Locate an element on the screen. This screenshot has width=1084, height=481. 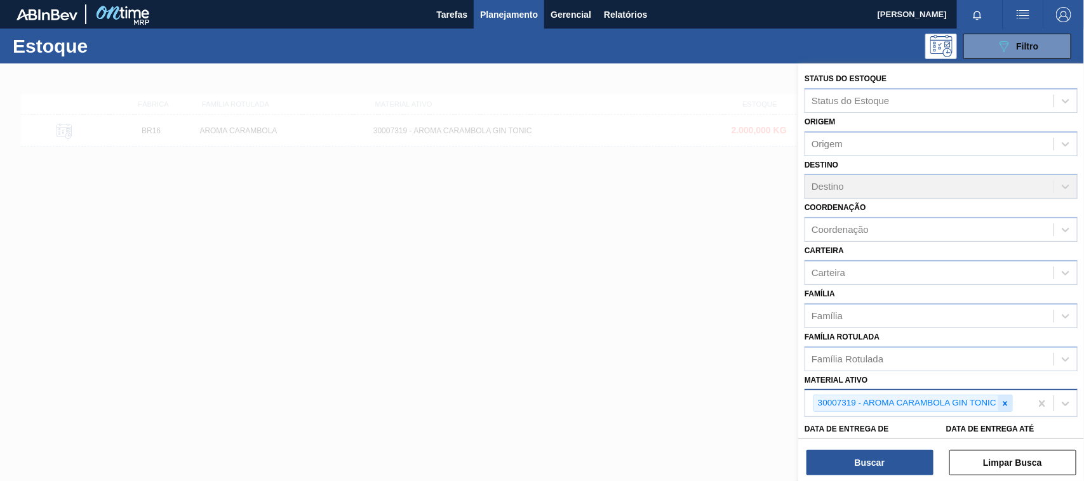
label: Origem is located at coordinates (819, 122).